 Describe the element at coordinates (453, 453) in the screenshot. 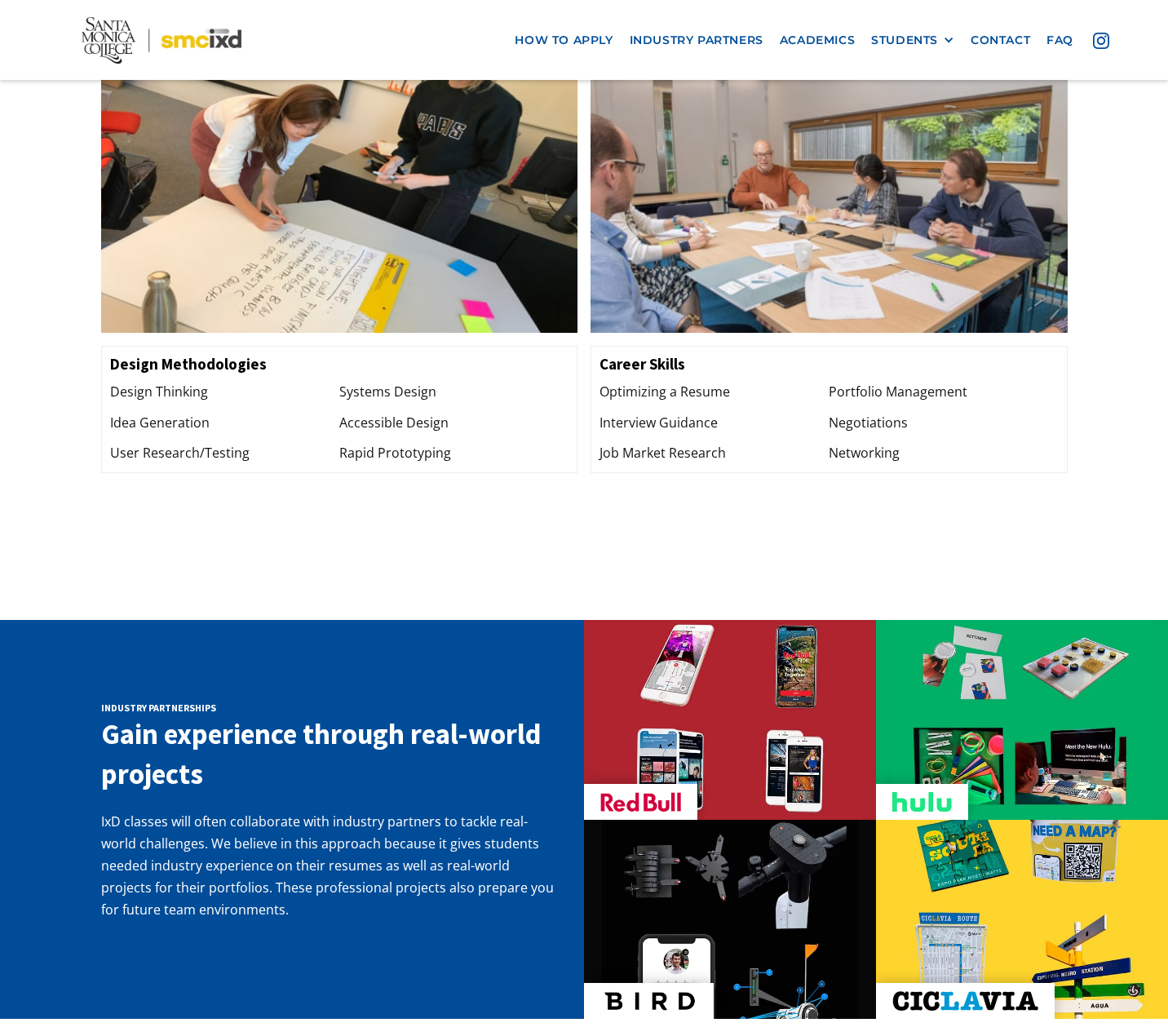

I see `div: Rapid Prototyping` at that location.